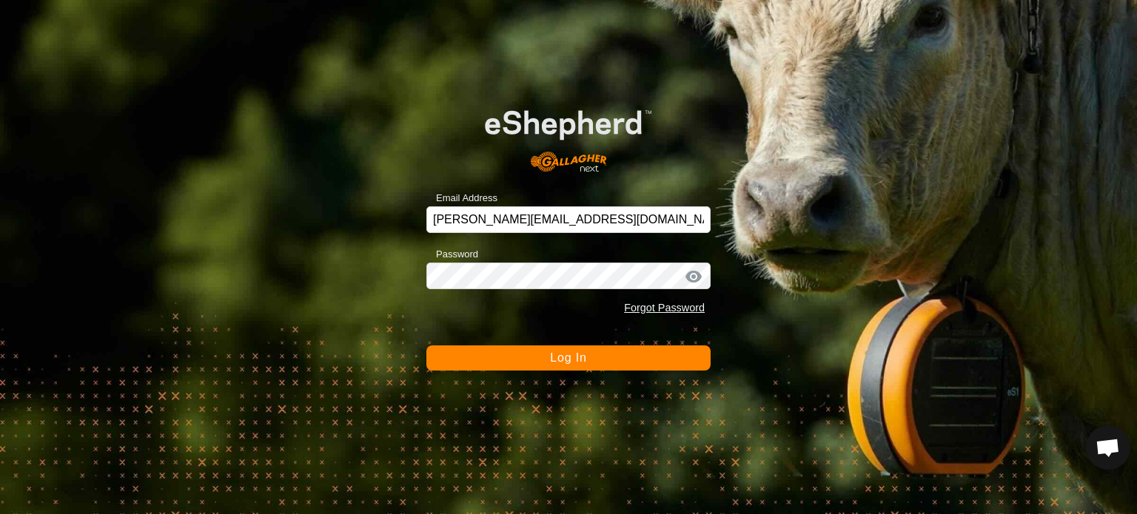 Image resolution: width=1137 pixels, height=514 pixels. I want to click on span: Log In, so click(568, 357).